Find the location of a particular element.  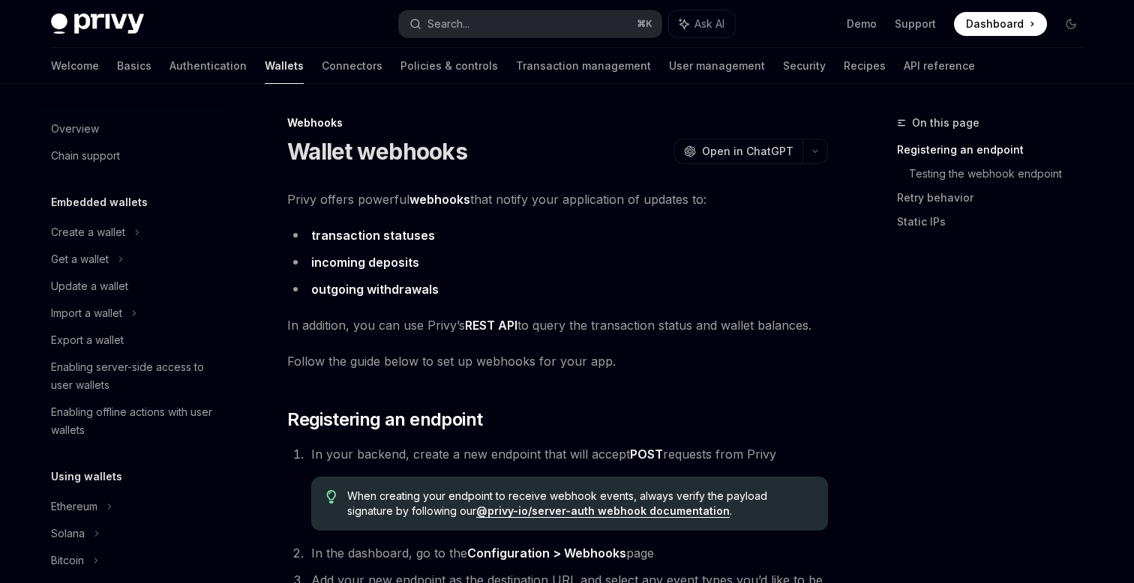

span: In your backend, create a new endpoint that will accept requests from Privy is located at coordinates (544, 454).